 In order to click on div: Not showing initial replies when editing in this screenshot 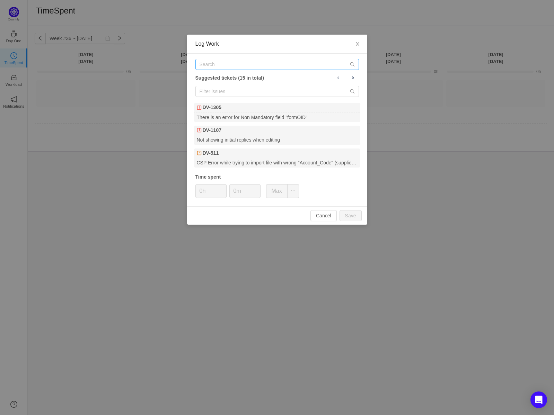, I will do `click(277, 140)`.